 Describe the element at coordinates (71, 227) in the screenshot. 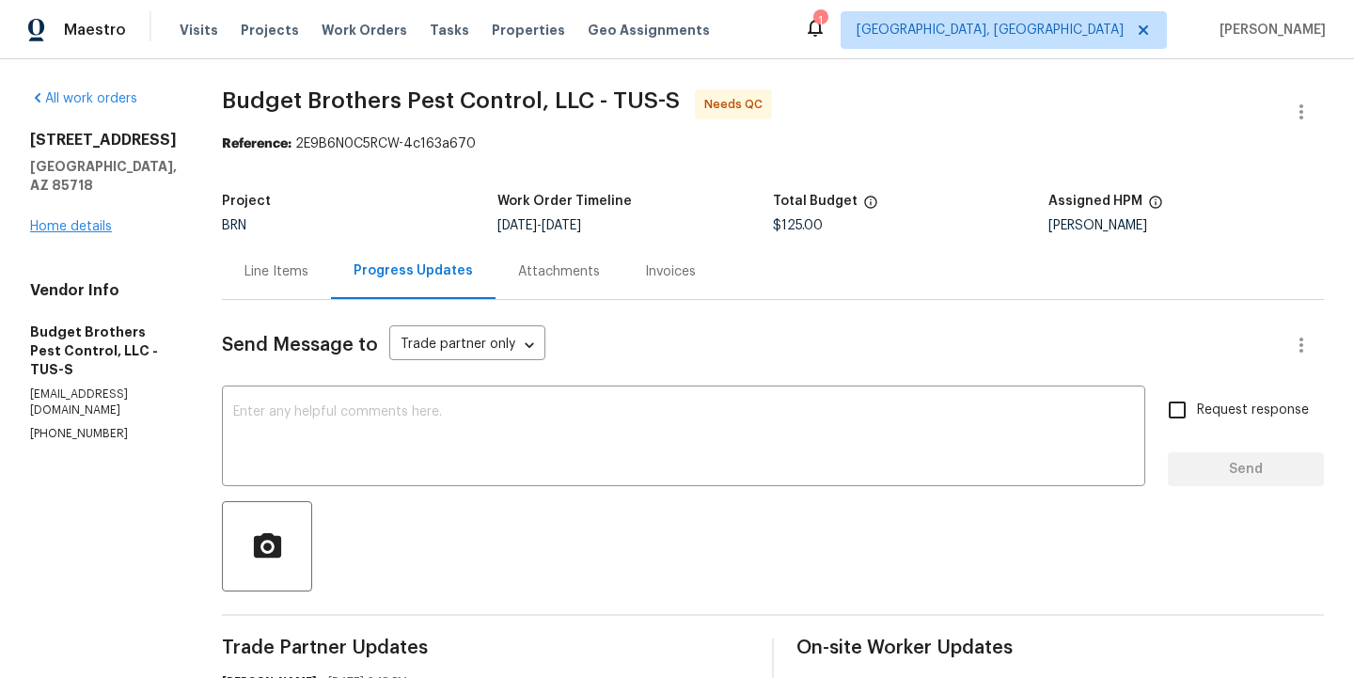

I see `a: Home details` at that location.